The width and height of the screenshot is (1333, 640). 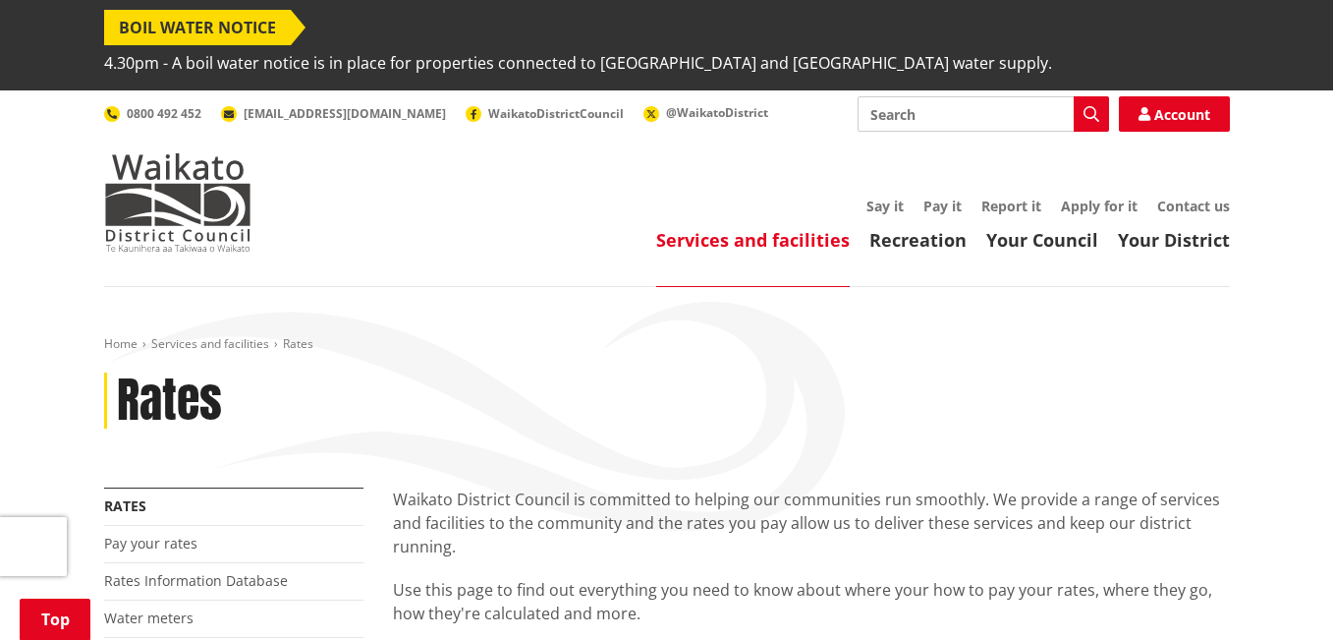 What do you see at coordinates (298, 343) in the screenshot?
I see `span: Rates` at bounding box center [298, 343].